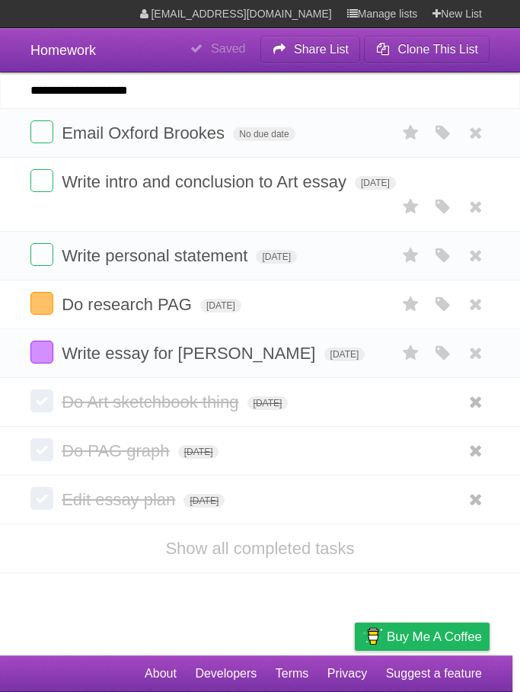 Image resolution: width=520 pixels, height=692 pixels. I want to click on a: Buy me a coffee, so click(422, 636).